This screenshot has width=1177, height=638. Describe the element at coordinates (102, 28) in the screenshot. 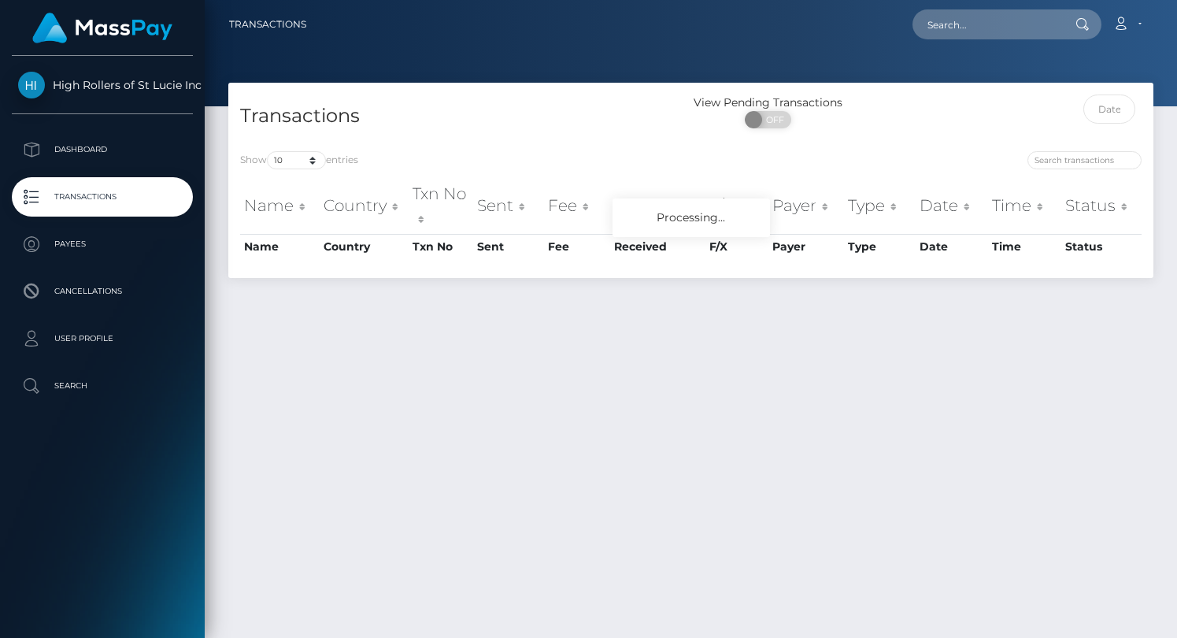

I see `img: MassPay Logo` at that location.